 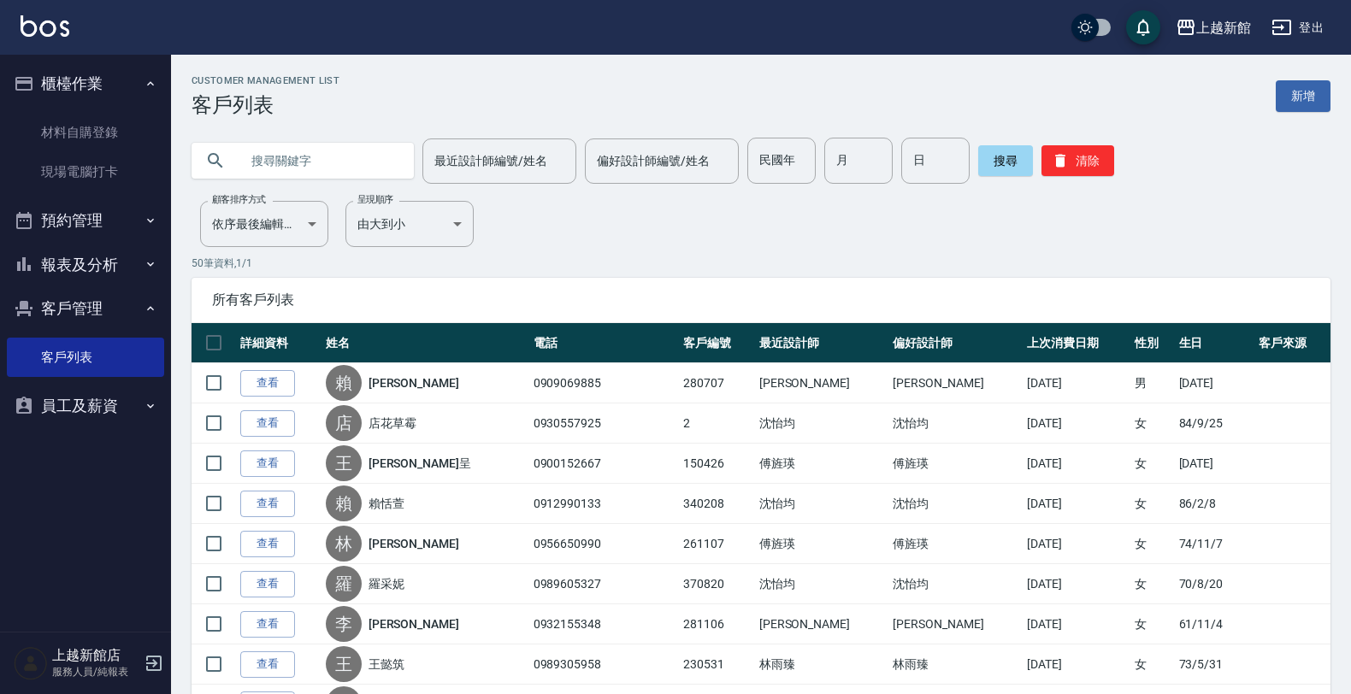 What do you see at coordinates (96, 672) in the screenshot?
I see `p: 服務人員/純報表` at bounding box center [96, 672].